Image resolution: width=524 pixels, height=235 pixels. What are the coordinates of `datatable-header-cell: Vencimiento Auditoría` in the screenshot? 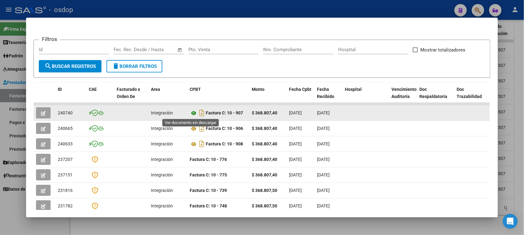 It's located at (403, 97).